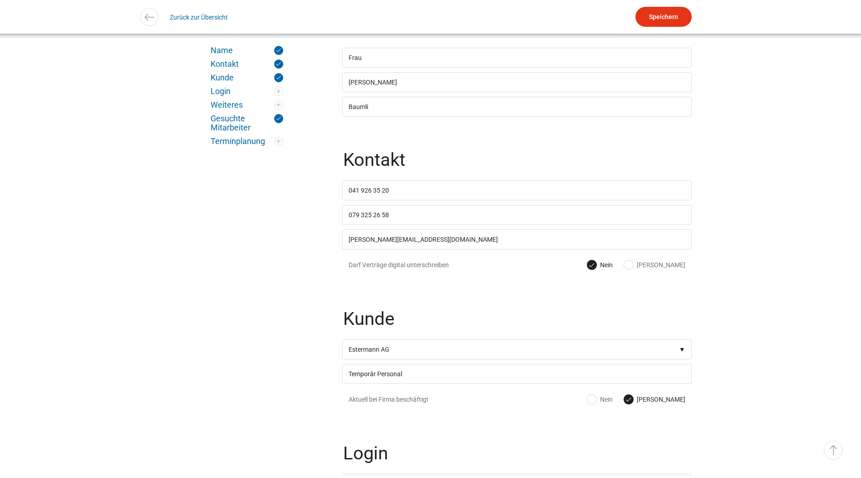 The image size is (861, 478). Describe the element at coordinates (517, 215) in the screenshot. I see `input: Mobile` at that location.